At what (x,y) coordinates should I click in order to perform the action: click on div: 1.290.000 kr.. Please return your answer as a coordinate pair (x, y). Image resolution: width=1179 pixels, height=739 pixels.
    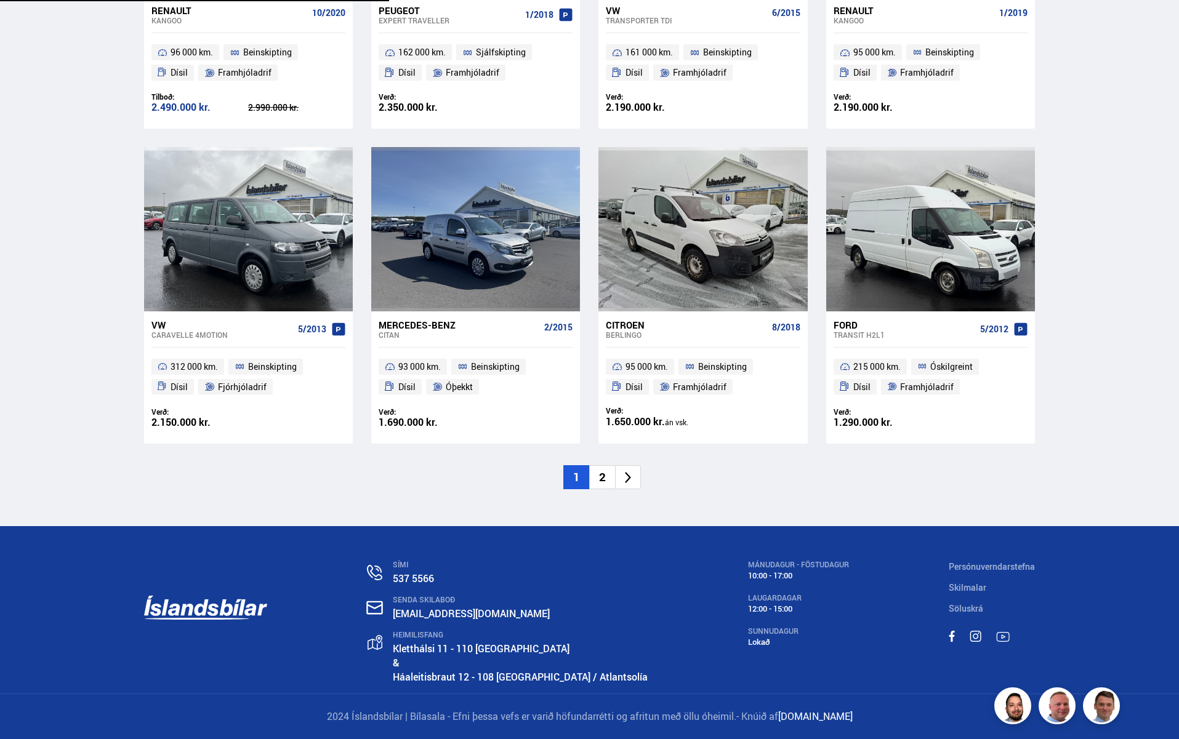
    Looking at the image, I should click on (882, 422).